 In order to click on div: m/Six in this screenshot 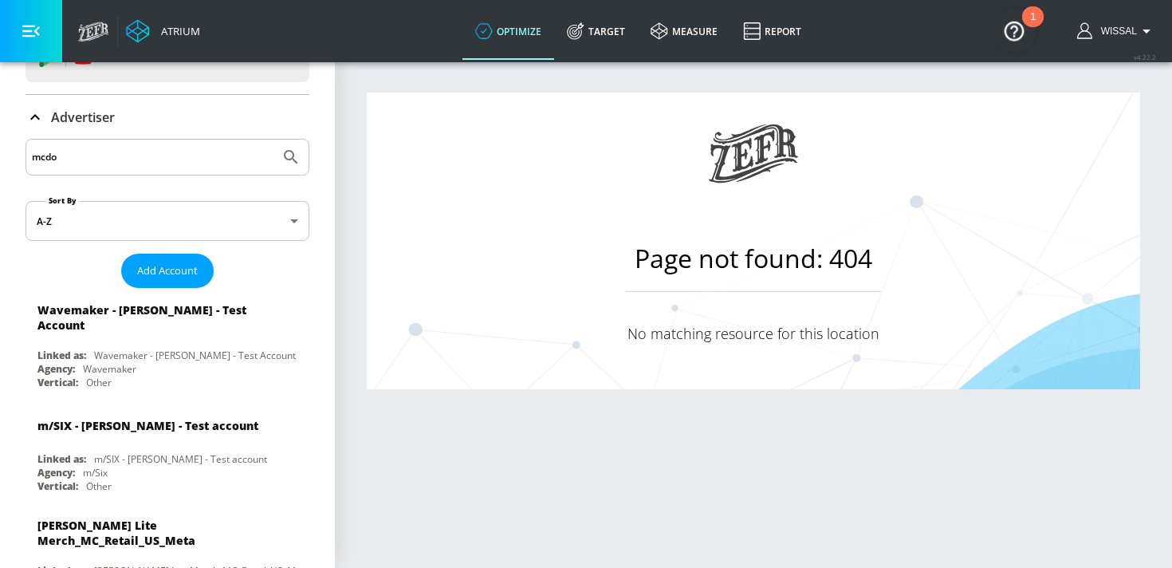, I will do `click(95, 472)`.